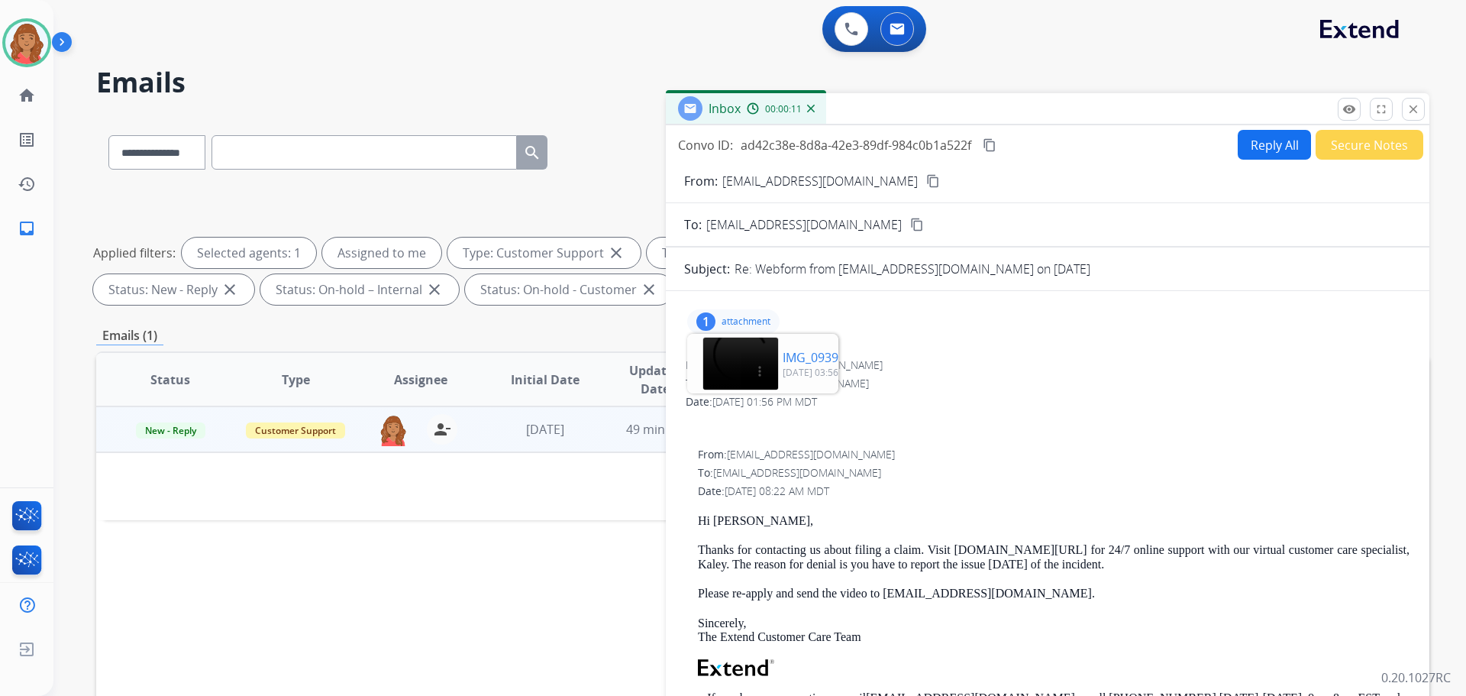  I want to click on span: Customer Support, so click(295, 430).